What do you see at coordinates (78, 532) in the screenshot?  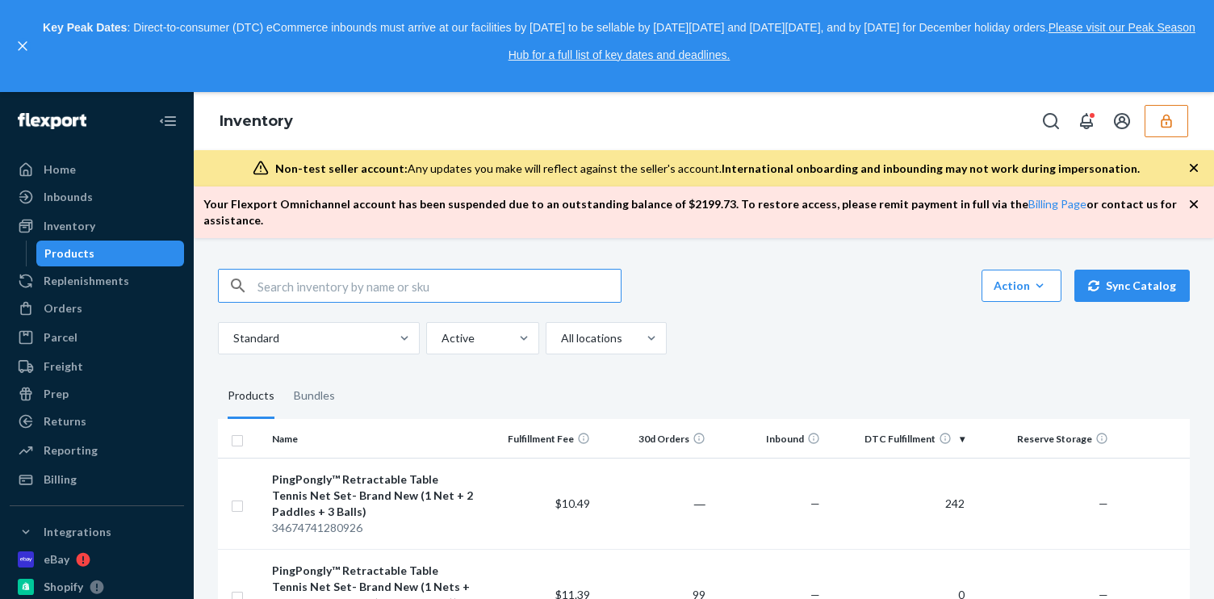 I see `div: Integrations` at bounding box center [78, 532].